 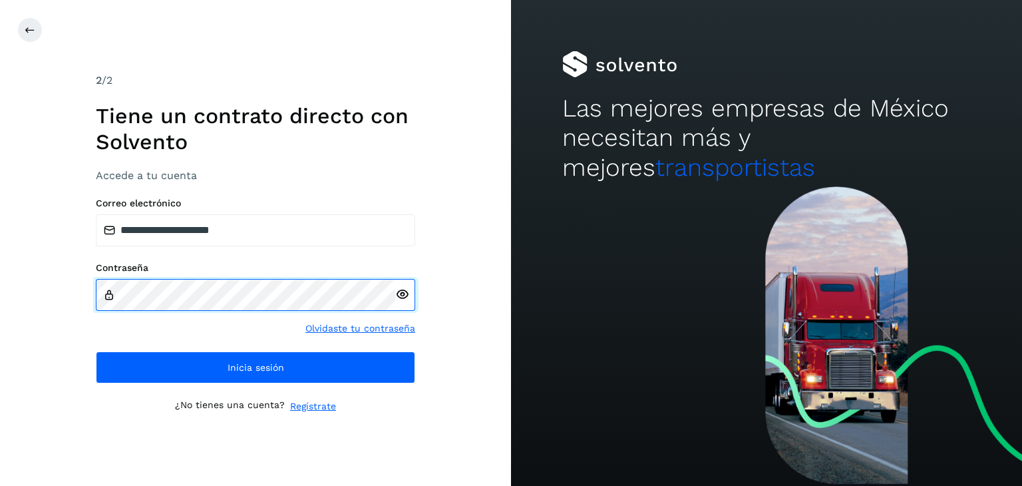 I want to click on a: Regístrate, so click(x=313, y=406).